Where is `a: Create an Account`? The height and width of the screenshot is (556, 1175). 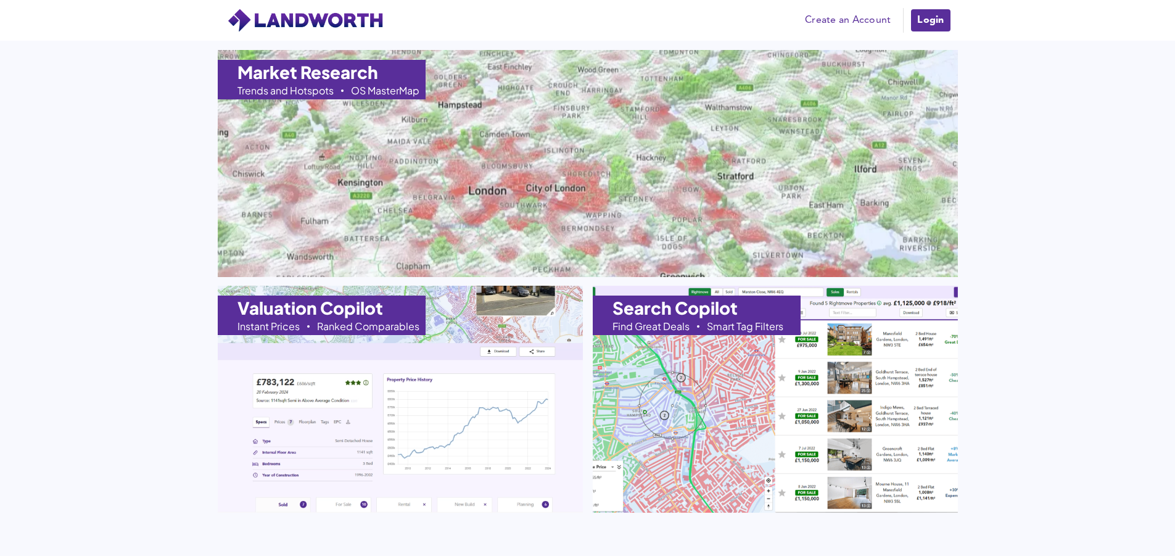 a: Create an Account is located at coordinates (847, 20).